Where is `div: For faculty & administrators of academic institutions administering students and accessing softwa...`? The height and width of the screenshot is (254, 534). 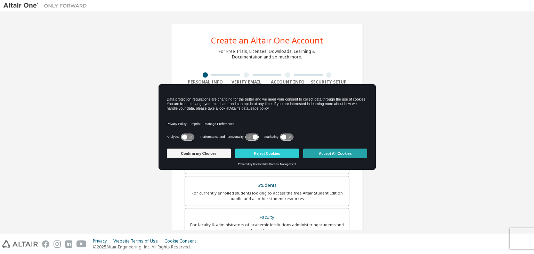 div: For faculty & administrators of academic institutions administering students and accessing softwa... is located at coordinates (267, 227).